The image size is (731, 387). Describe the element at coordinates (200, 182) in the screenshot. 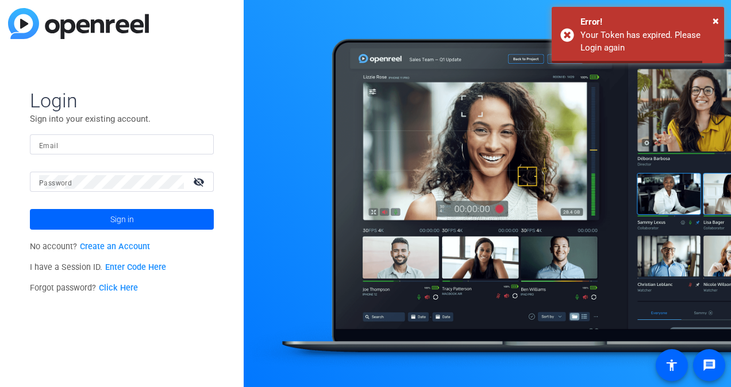

I see `mat-icon: visibility_off` at that location.